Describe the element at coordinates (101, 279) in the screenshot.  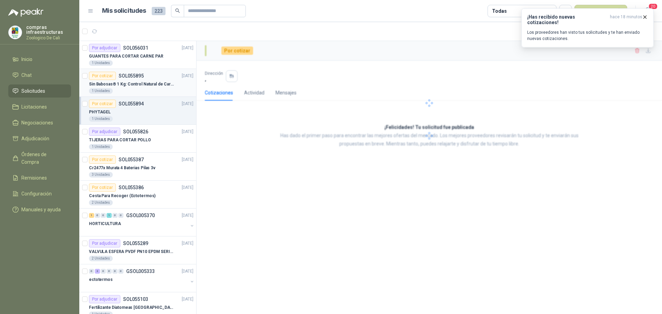
I see `p: ectotermos` at that location.